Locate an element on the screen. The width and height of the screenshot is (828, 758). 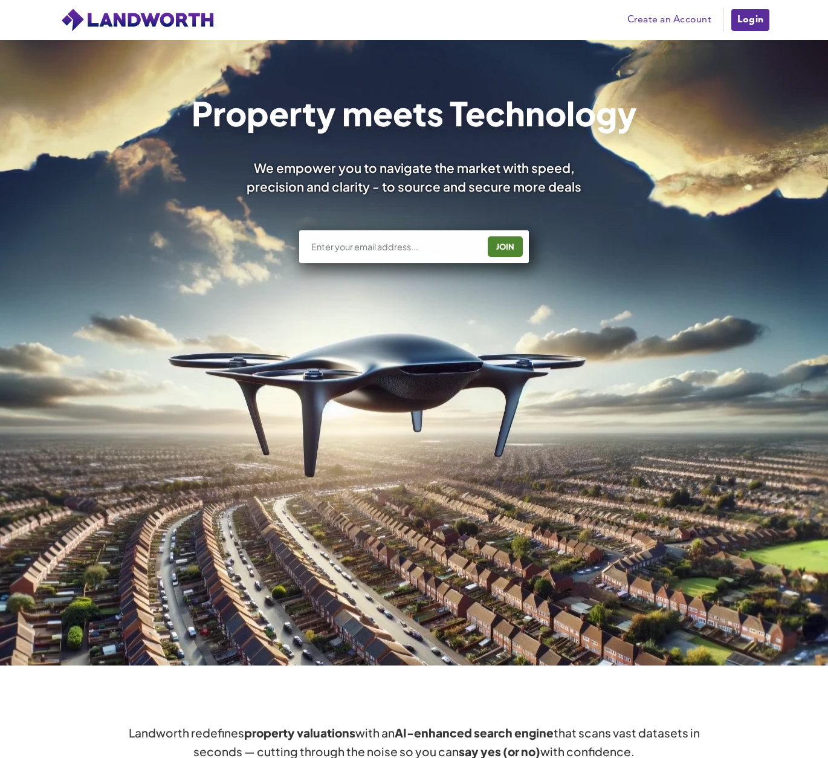
h1: Property meets Technology is located at coordinates (414, 113).